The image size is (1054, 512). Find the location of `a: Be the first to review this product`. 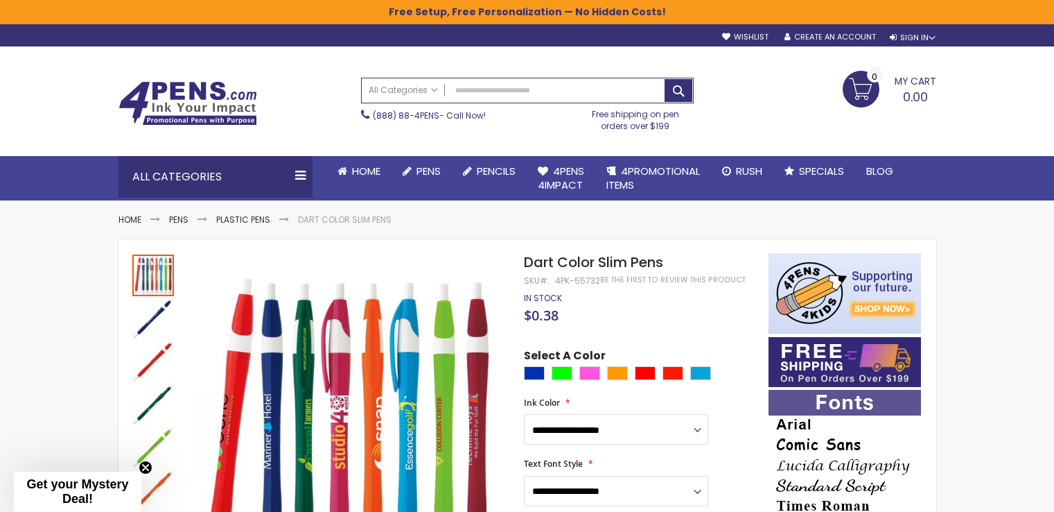

a: Be the first to review this product is located at coordinates (673, 279).